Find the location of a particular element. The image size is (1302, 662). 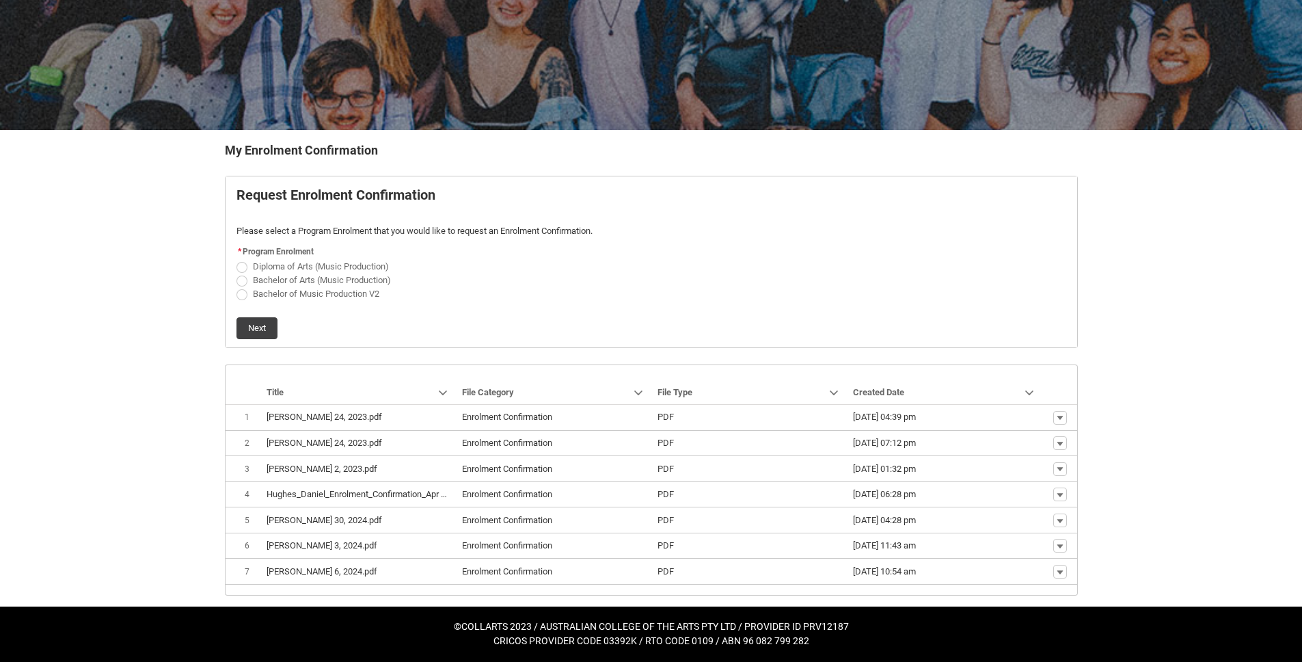

span: Bachelor of Arts (Music Production) is located at coordinates (322, 279).